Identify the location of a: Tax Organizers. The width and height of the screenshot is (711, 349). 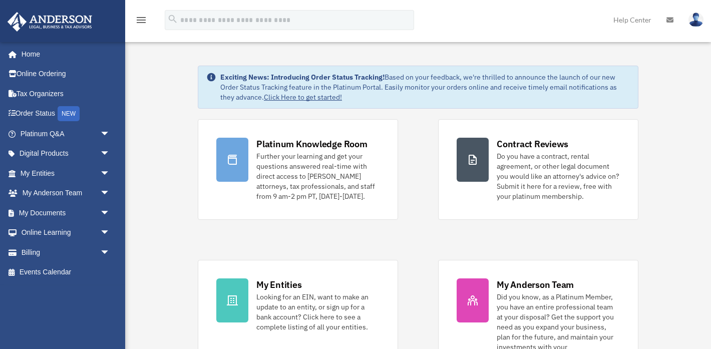
(66, 94).